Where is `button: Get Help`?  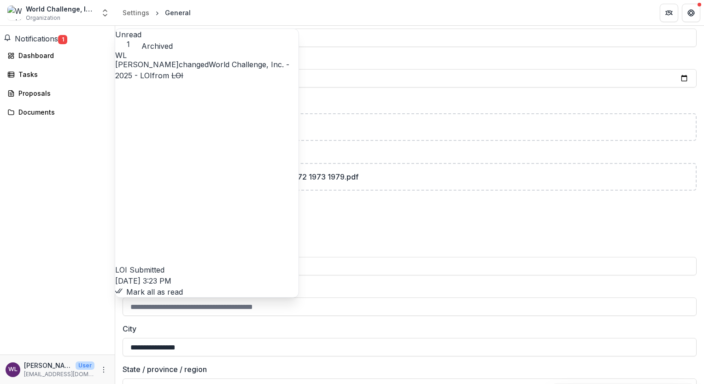 button: Get Help is located at coordinates (691, 13).